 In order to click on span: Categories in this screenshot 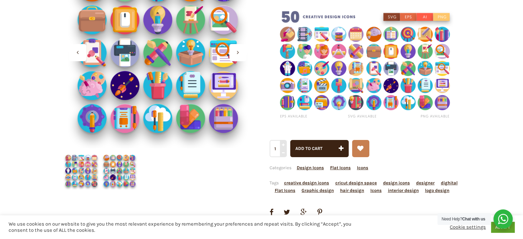, I will do `click(319, 167)`.